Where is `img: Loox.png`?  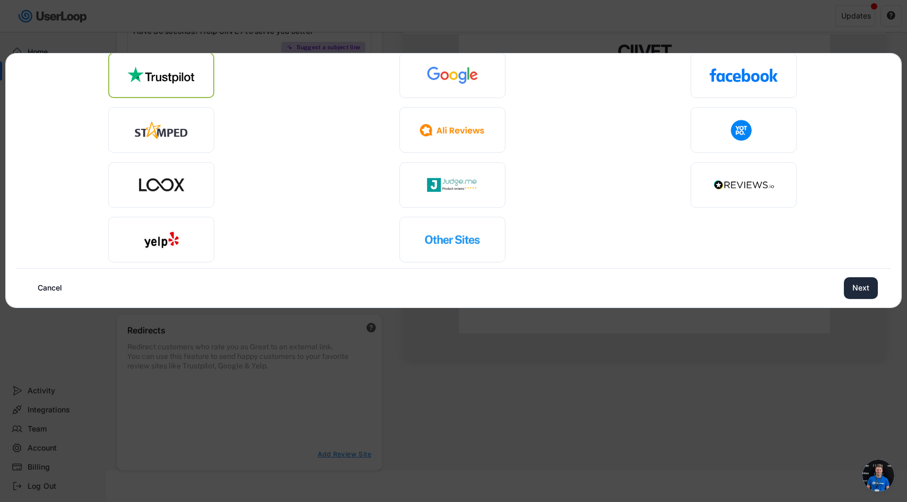 img: Loox.png is located at coordinates (161, 185).